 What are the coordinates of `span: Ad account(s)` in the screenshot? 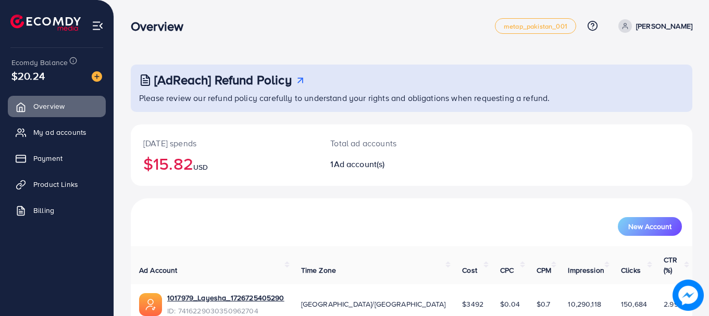 It's located at (359, 164).